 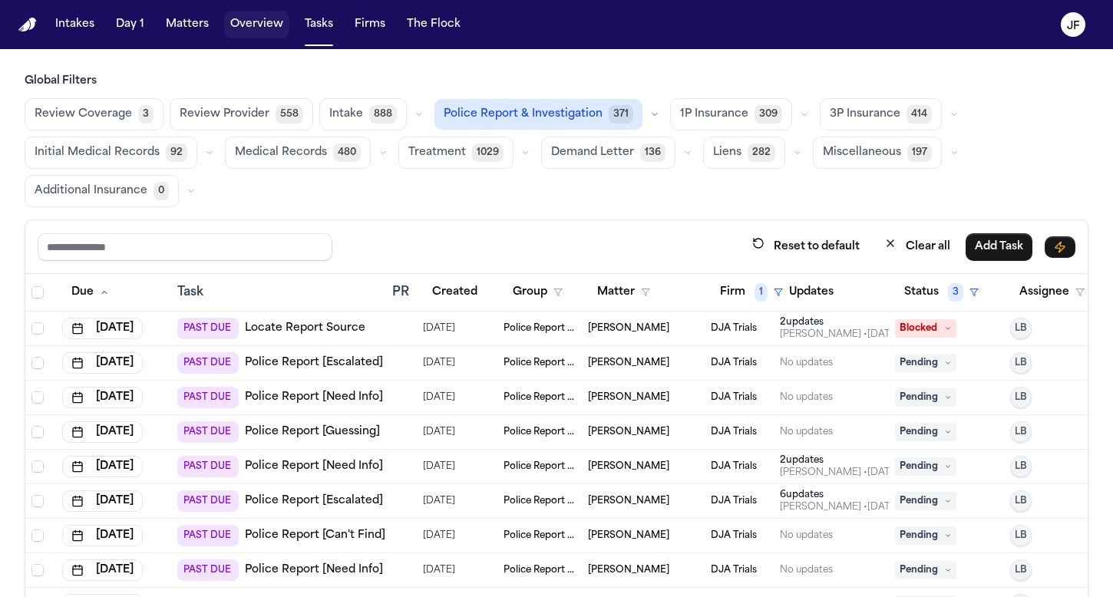 What do you see at coordinates (557, 81) in the screenshot?
I see `h3: Global Filters` at bounding box center [557, 81].